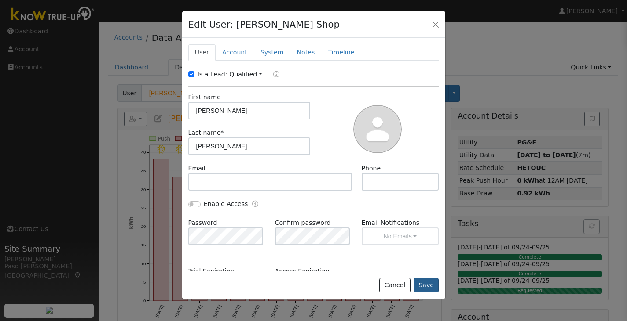 The height and width of the screenshot is (321, 627). Describe the element at coordinates (191, 74) in the screenshot. I see `input: Is a Lead:` at that location.